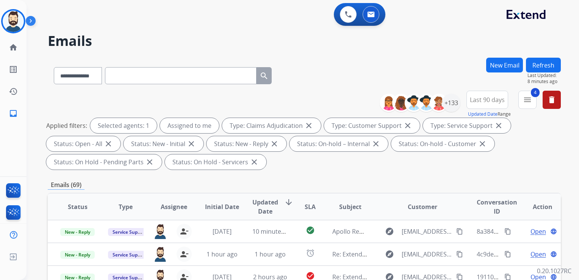  Describe the element at coordinates (274, 231) in the screenshot. I see `span: 10 minutes ago` at that location.